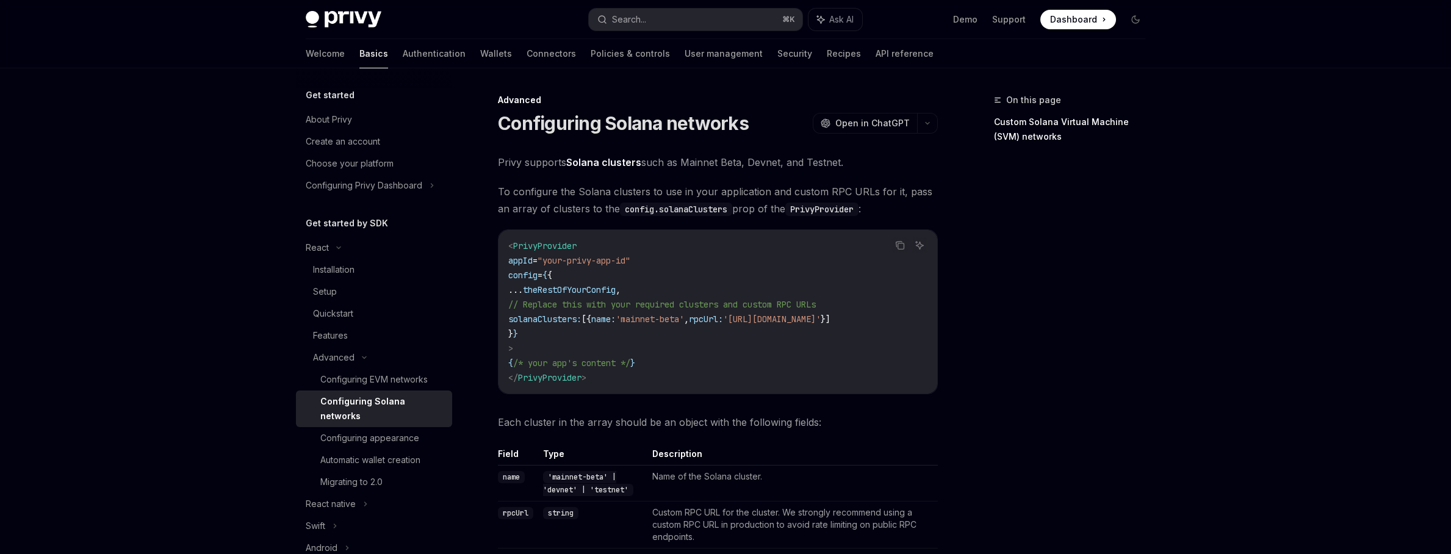 The width and height of the screenshot is (1451, 554). What do you see at coordinates (317, 248) in the screenshot?
I see `div: React` at bounding box center [317, 248].